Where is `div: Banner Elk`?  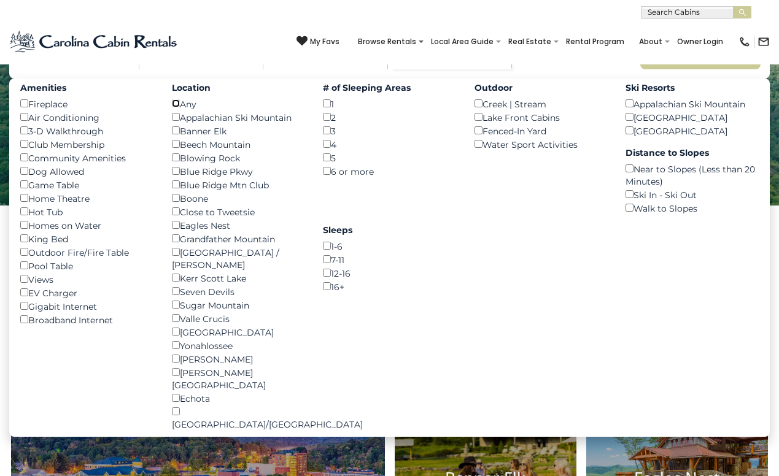 div: Banner Elk is located at coordinates (238, 131).